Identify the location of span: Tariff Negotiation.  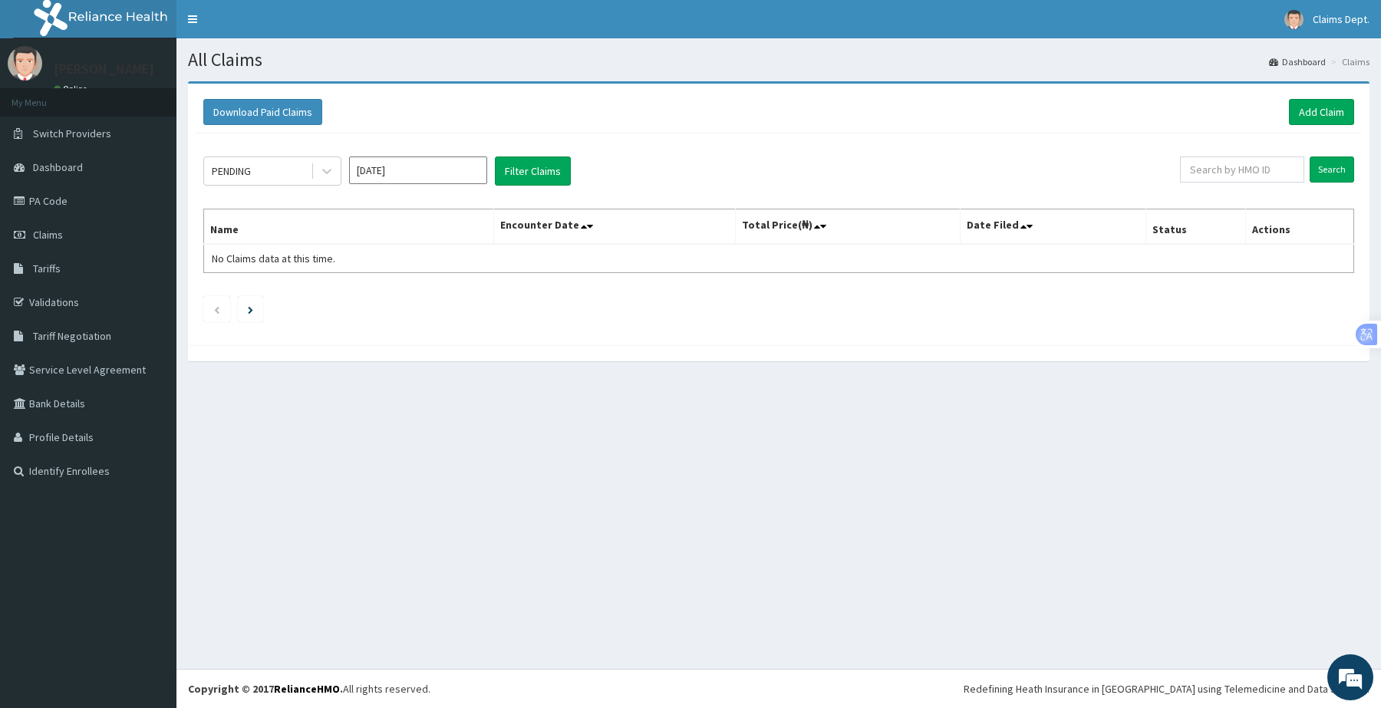
(72, 336).